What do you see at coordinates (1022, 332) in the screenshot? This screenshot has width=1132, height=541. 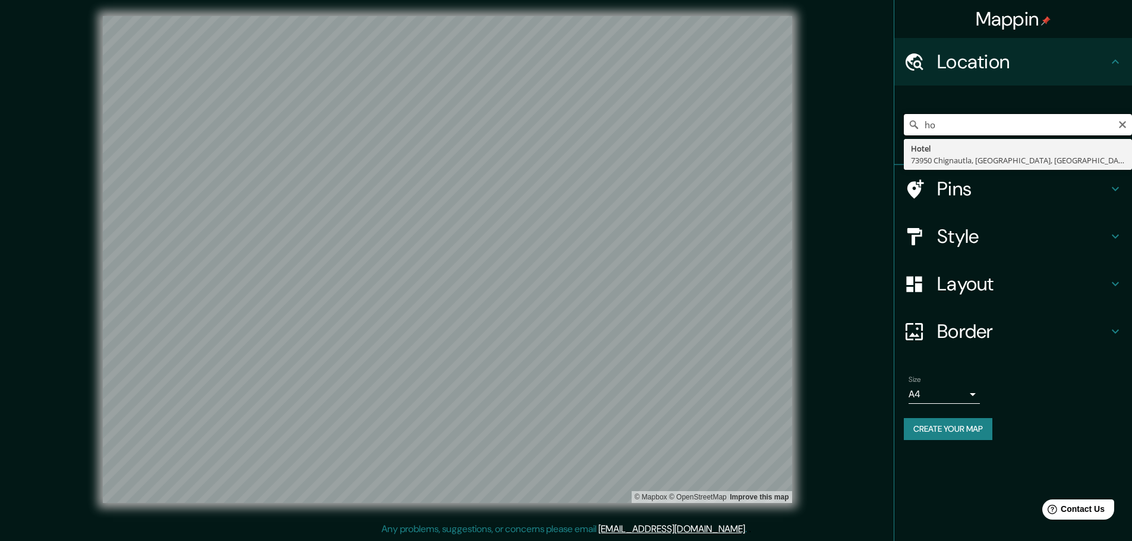 I see `h4: Border` at bounding box center [1022, 332].